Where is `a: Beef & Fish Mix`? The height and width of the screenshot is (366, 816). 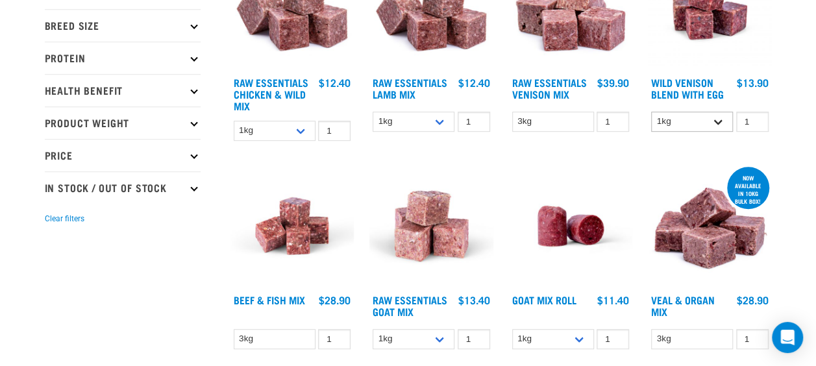
a: Beef & Fish Mix is located at coordinates (269, 299).